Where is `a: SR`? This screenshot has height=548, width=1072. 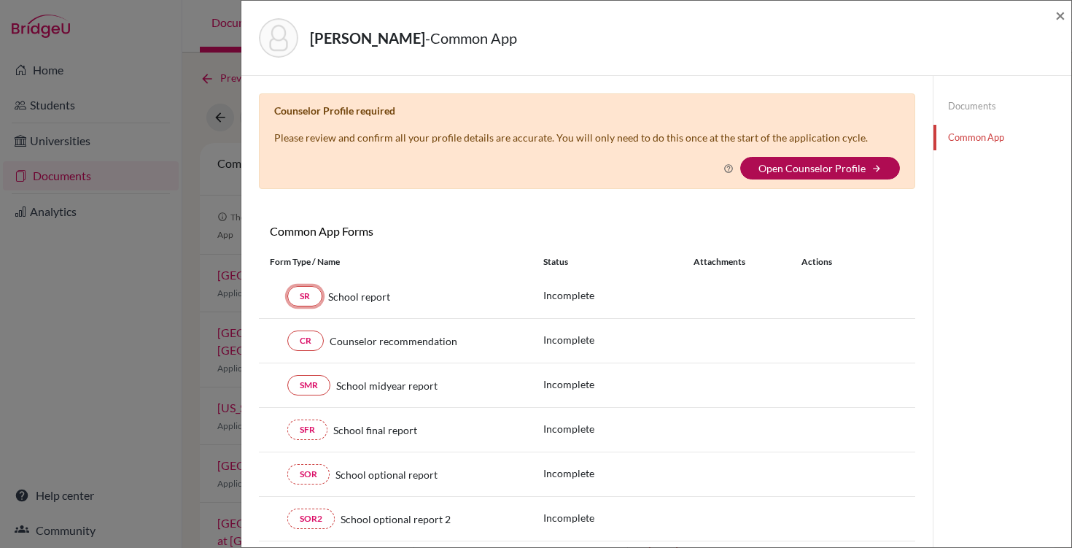
a: SR is located at coordinates (305, 296).